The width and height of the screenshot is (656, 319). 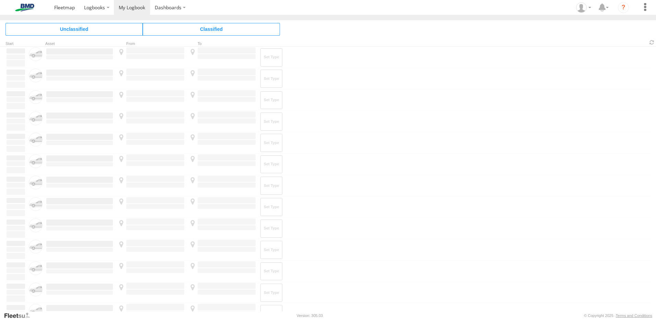 What do you see at coordinates (211, 29) in the screenshot?
I see `span: Click to view Classified Trips` at bounding box center [211, 29].